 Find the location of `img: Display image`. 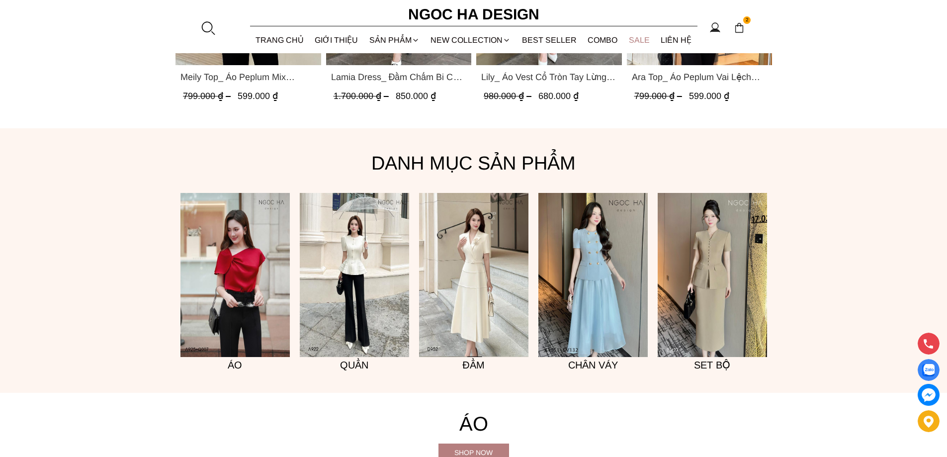

img: Display image is located at coordinates (928, 370).